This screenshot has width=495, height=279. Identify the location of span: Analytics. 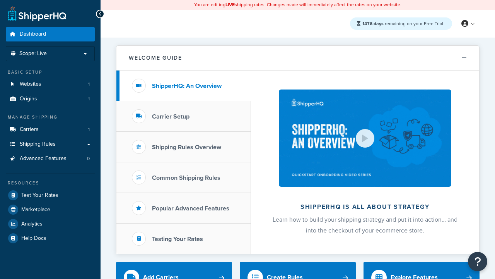
(32, 224).